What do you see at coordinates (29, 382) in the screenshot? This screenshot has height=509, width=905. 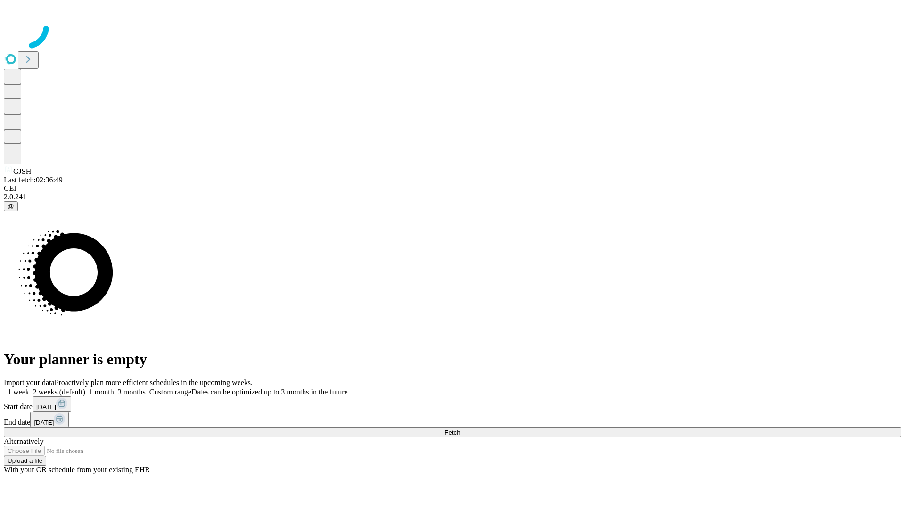 I see `span: Import your data` at bounding box center [29, 382].